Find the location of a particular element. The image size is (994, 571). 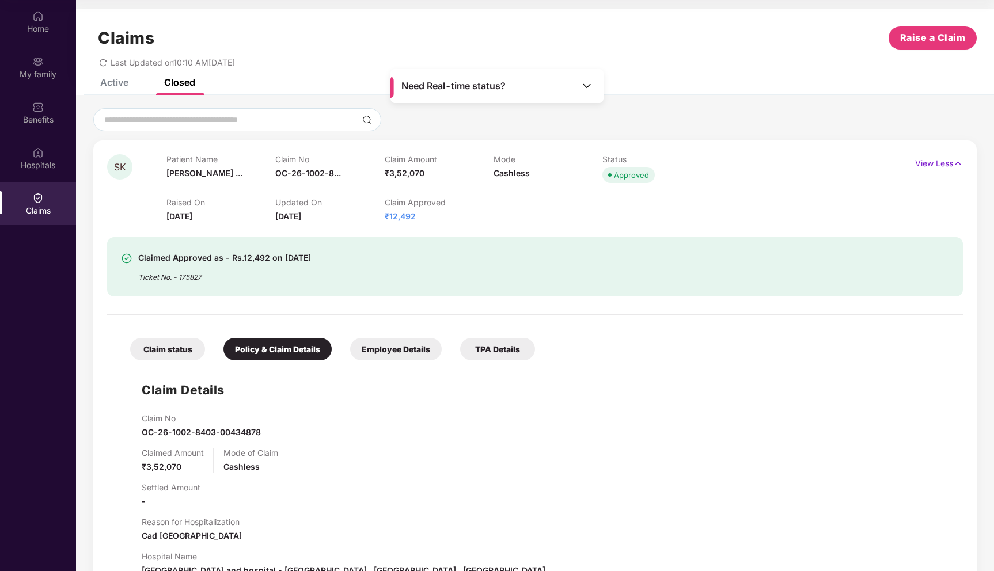

span: Need Real-time status? is located at coordinates (453, 86).